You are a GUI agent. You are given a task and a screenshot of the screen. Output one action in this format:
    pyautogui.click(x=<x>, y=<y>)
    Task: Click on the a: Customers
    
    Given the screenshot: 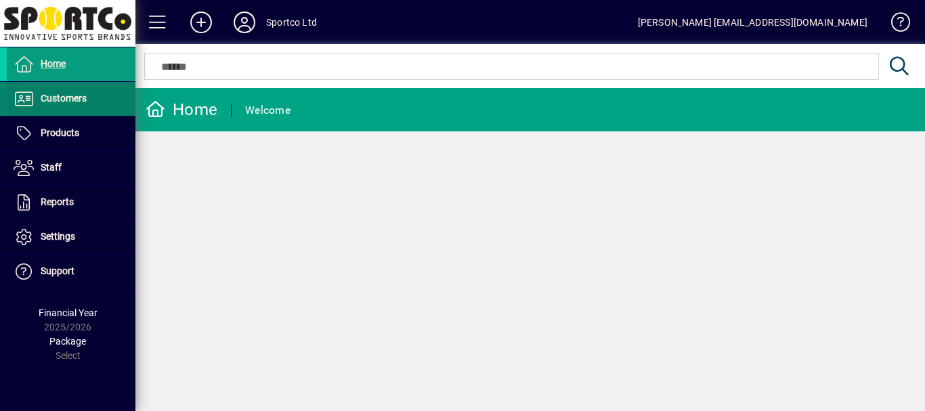 What is the action you would take?
    pyautogui.click(x=71, y=99)
    